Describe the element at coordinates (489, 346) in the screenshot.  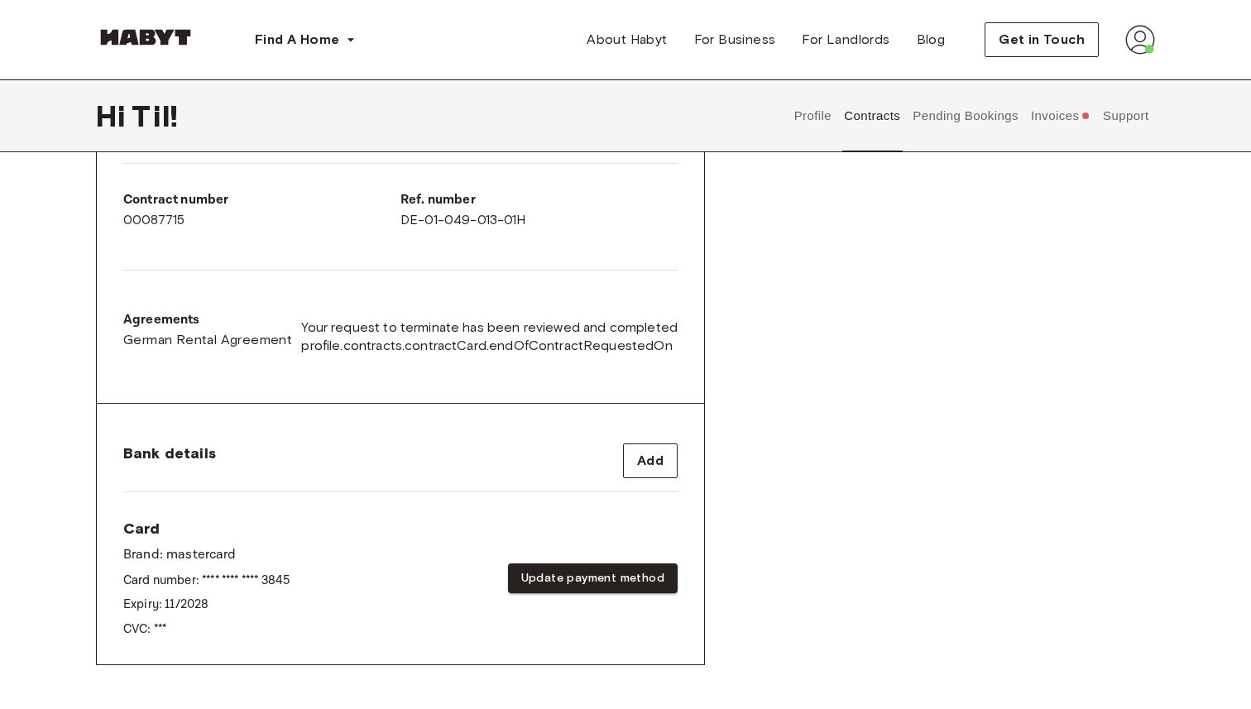
I see `span: profile.contracts.contractCard.endOfContractRequestedOn` at that location.